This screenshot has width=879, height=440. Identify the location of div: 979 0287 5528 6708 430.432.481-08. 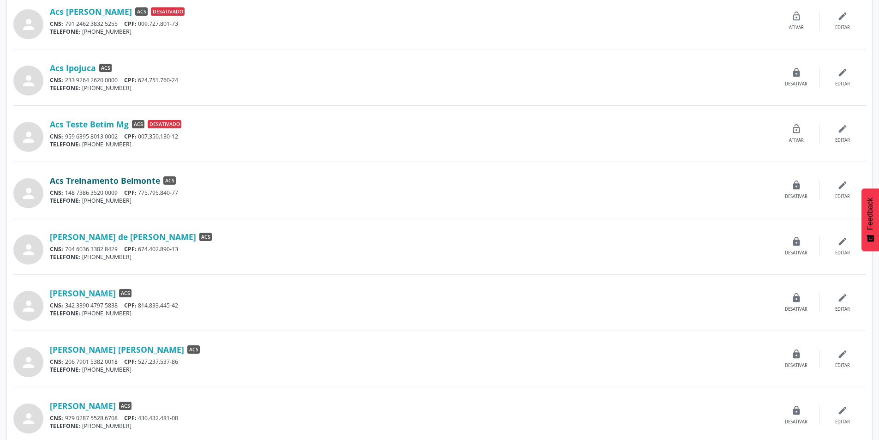
(411, 417).